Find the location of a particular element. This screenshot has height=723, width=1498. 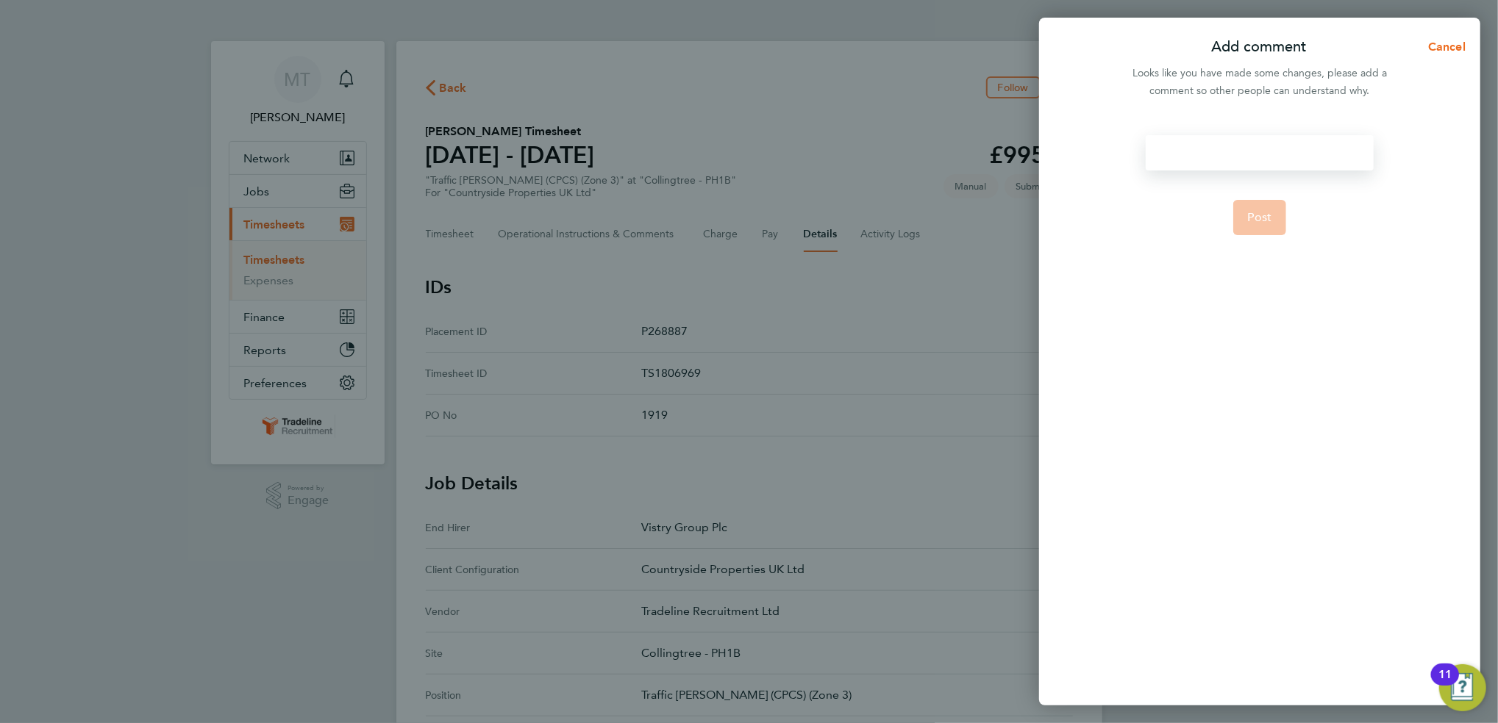

p: Add comment is located at coordinates (1258, 47).